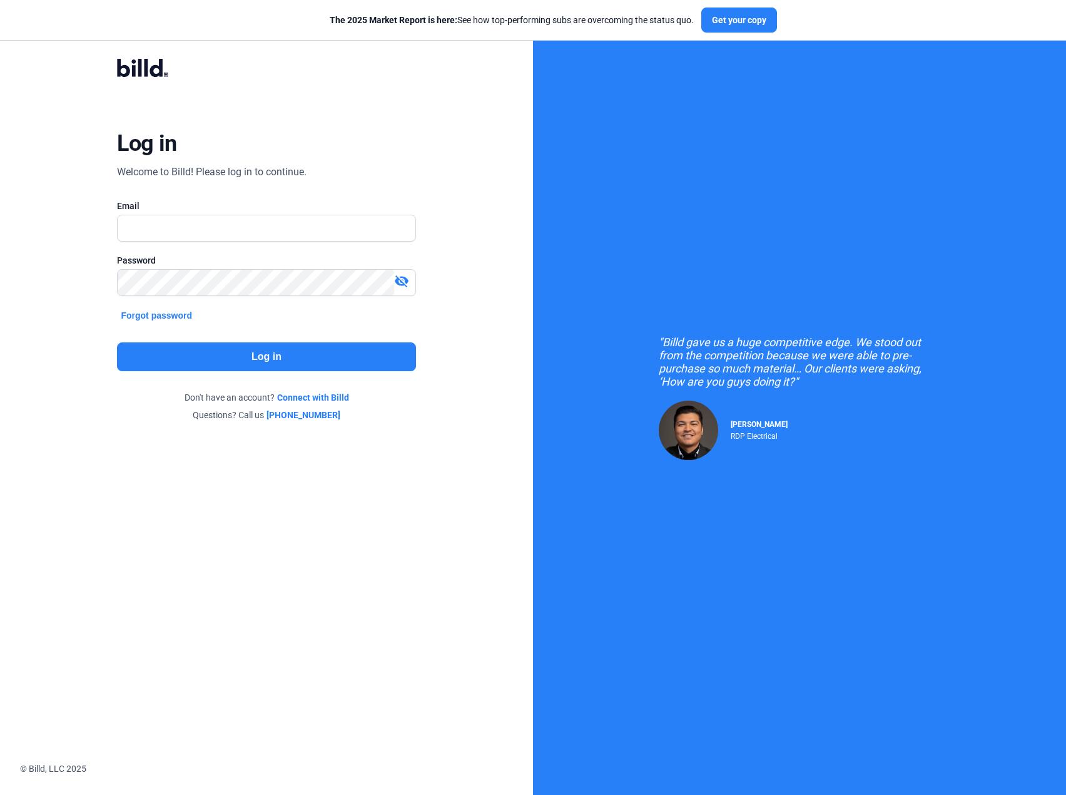 The height and width of the screenshot is (795, 1066). Describe the element at coordinates (512, 20) in the screenshot. I see `div: See how top-performing subs are overcoming the status quo.` at that location.